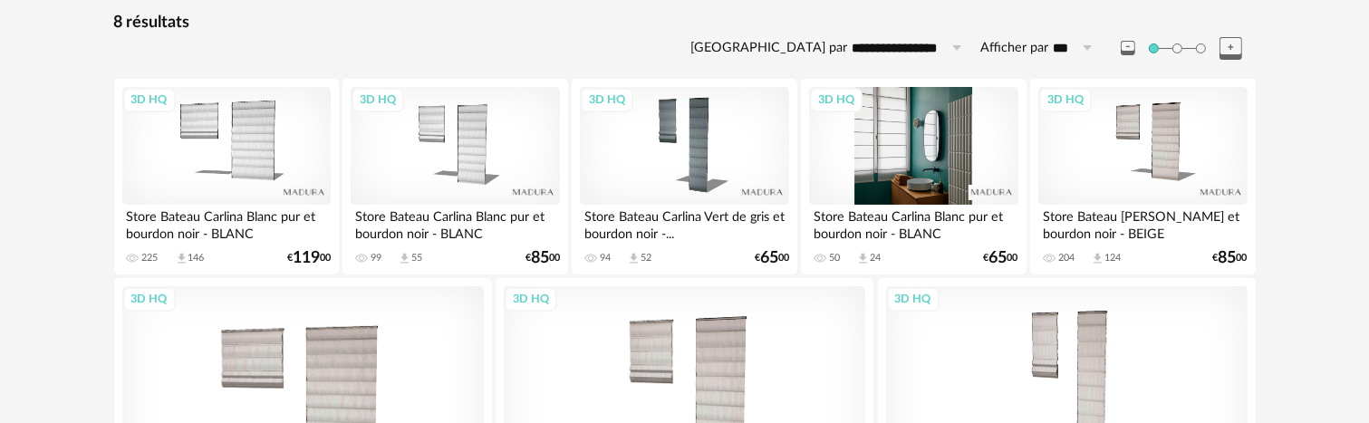  Describe the element at coordinates (685, 23) in the screenshot. I see `div: 8 résultats` at that location.